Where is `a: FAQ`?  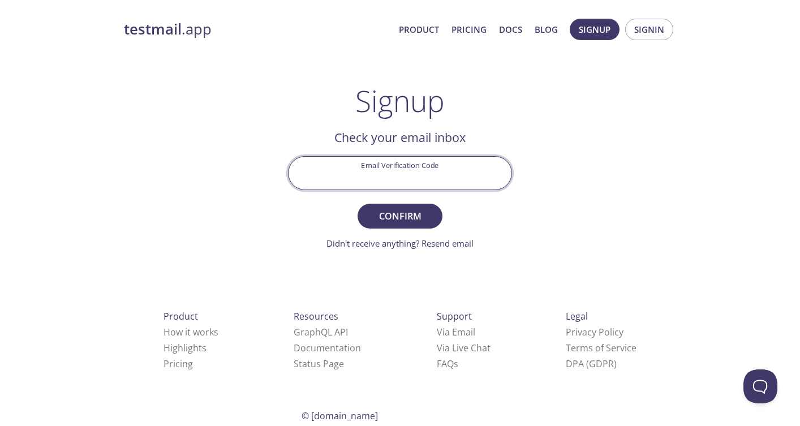 a: FAQ is located at coordinates (448, 364).